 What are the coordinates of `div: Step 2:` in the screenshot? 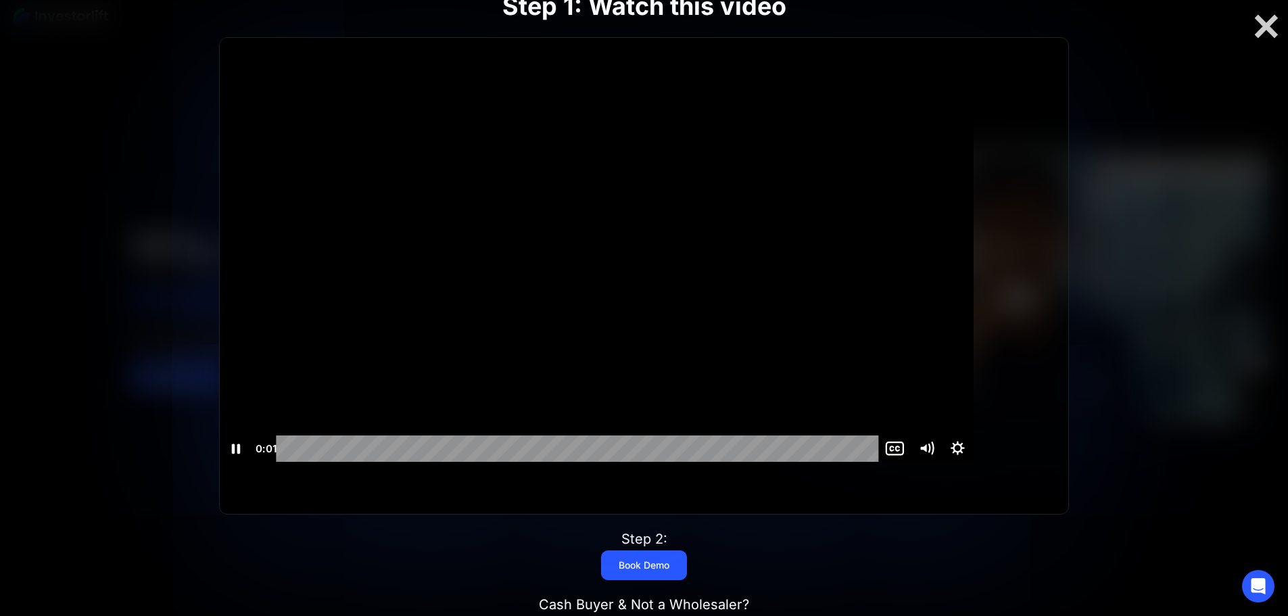 It's located at (645, 539).